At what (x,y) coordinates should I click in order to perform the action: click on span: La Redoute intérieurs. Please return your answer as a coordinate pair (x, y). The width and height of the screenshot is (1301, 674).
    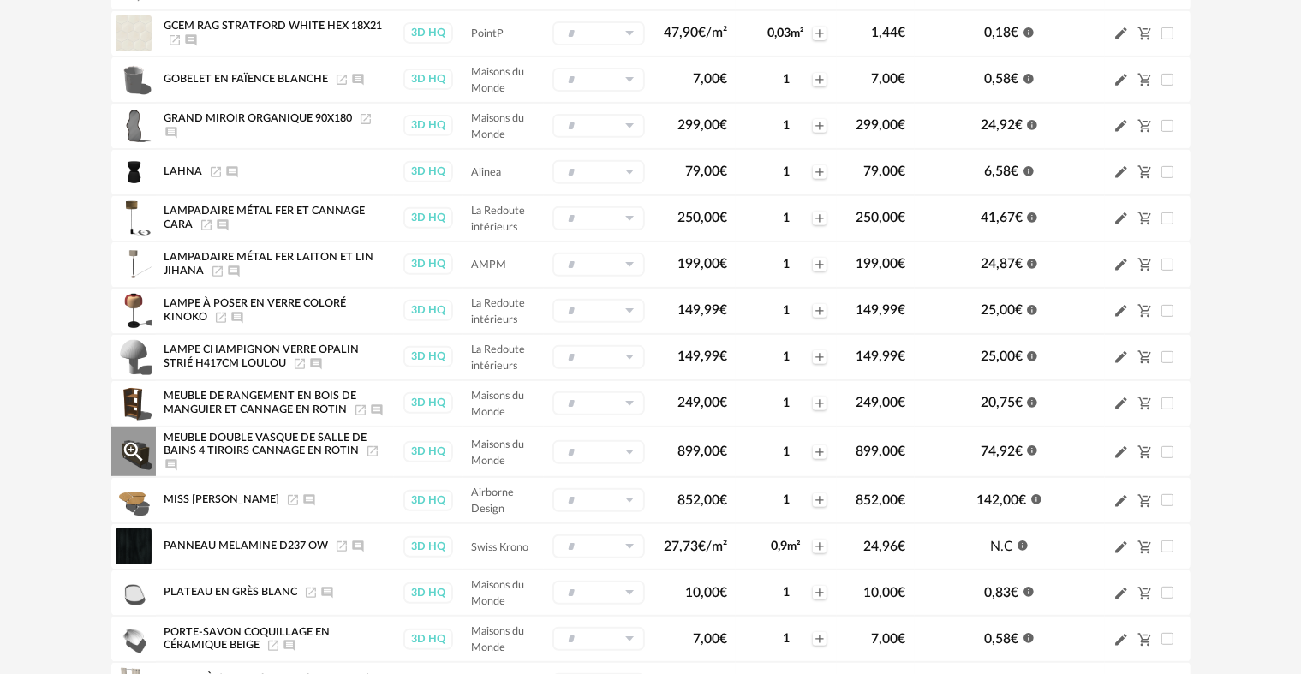
    Looking at the image, I should click on (498, 311).